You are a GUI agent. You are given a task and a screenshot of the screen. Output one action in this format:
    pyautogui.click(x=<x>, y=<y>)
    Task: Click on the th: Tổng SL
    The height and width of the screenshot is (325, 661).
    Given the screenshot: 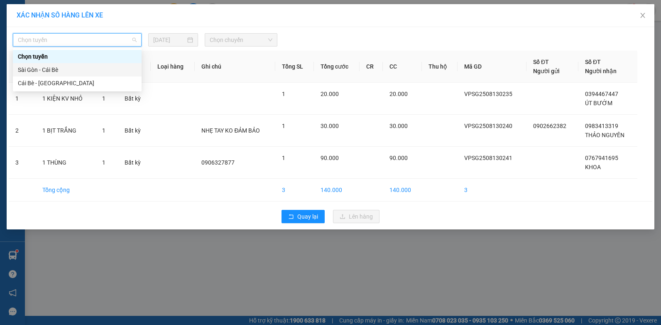 What is the action you would take?
    pyautogui.click(x=294, y=66)
    